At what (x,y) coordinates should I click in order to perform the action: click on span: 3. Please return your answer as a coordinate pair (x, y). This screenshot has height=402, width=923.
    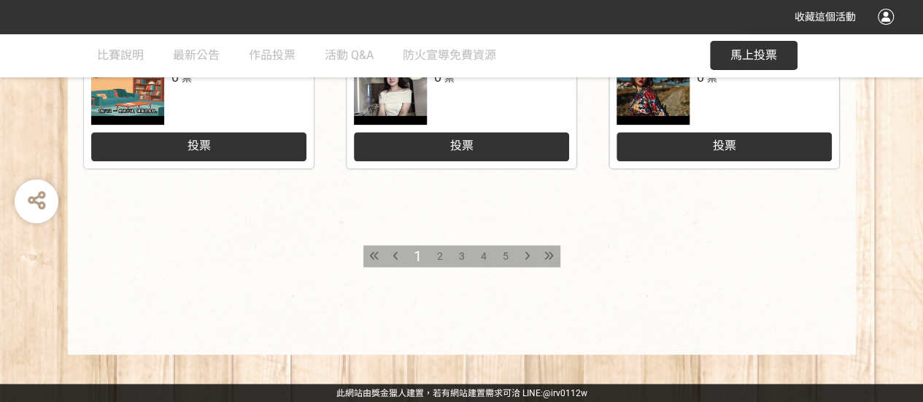
    Looking at the image, I should click on (462, 256).